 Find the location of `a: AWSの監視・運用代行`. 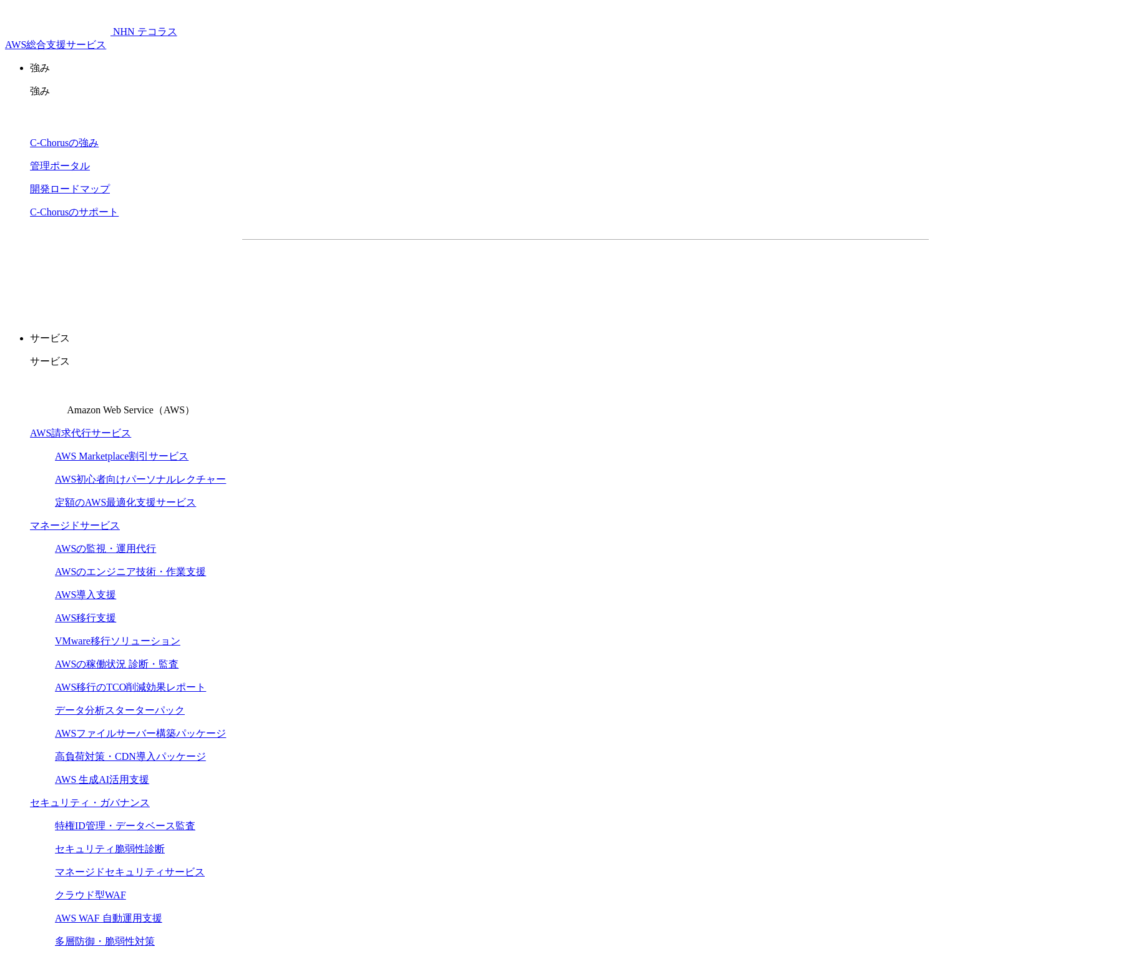

a: AWSの監視・運用代行 is located at coordinates (105, 548).